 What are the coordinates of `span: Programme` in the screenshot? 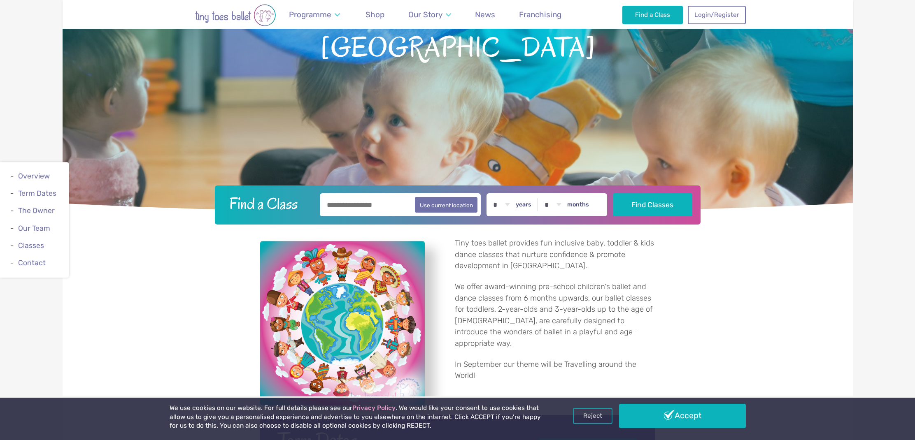 It's located at (310, 14).